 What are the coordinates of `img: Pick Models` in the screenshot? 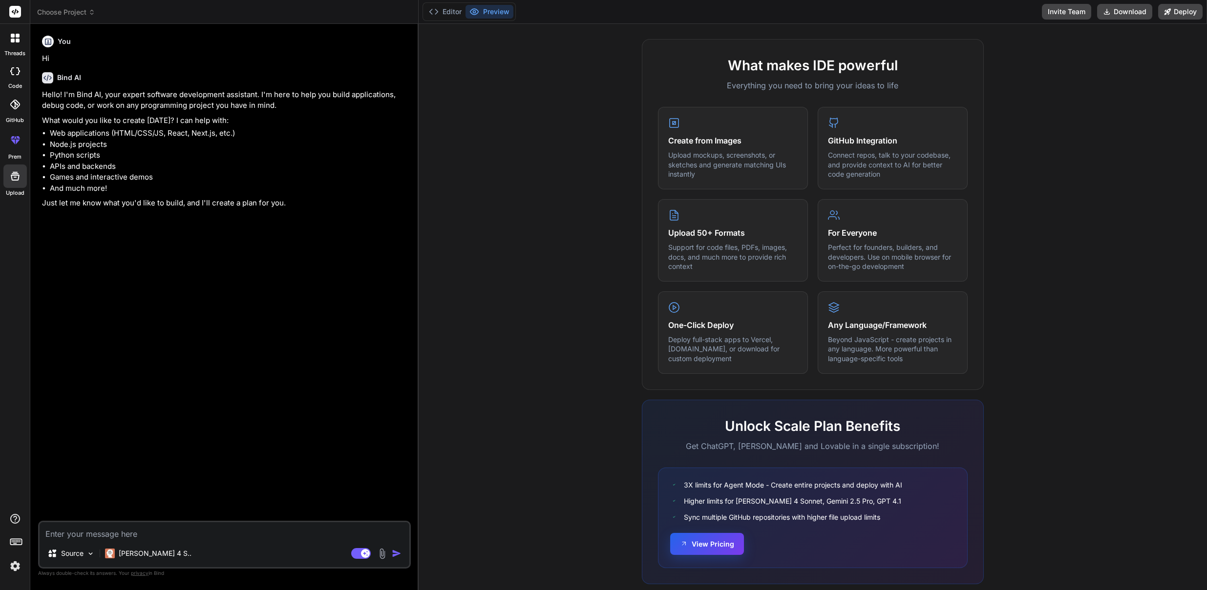 It's located at (90, 554).